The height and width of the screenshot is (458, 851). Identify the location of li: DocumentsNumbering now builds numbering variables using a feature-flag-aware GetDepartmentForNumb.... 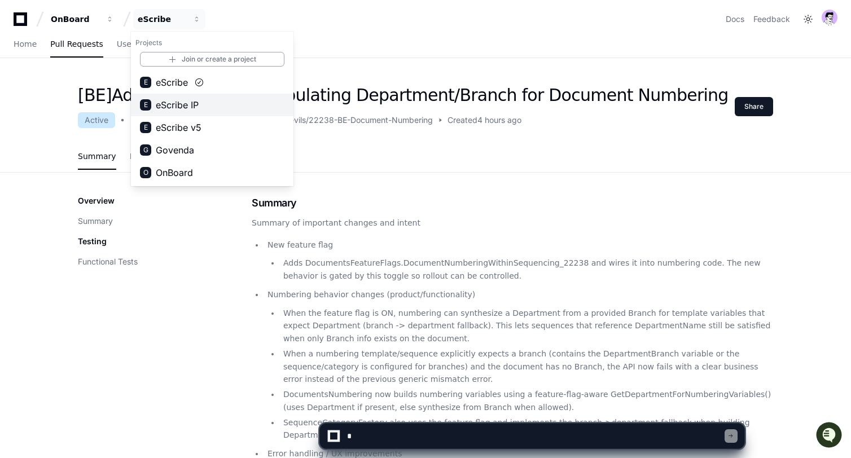
(526, 401).